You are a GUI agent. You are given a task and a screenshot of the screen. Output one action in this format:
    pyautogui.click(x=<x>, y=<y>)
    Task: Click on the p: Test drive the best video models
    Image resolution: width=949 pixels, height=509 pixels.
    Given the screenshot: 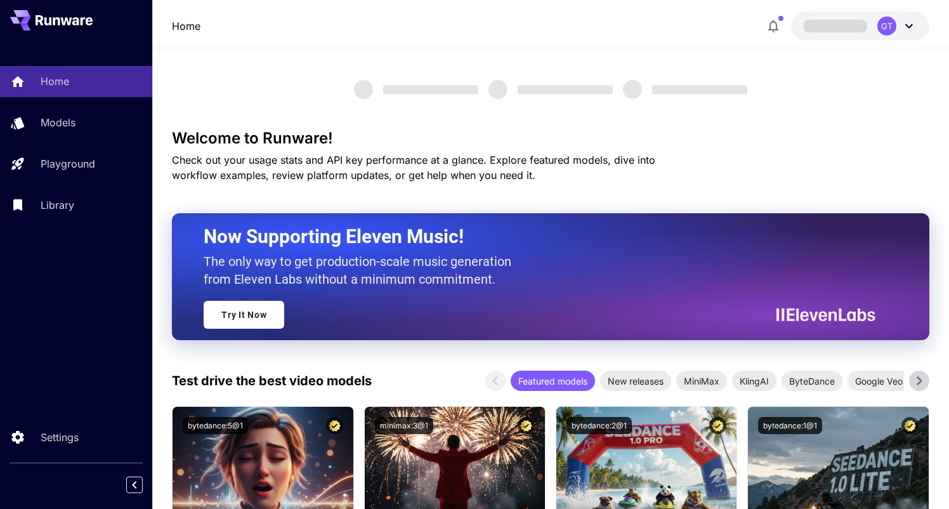 What is the action you would take?
    pyautogui.click(x=272, y=381)
    